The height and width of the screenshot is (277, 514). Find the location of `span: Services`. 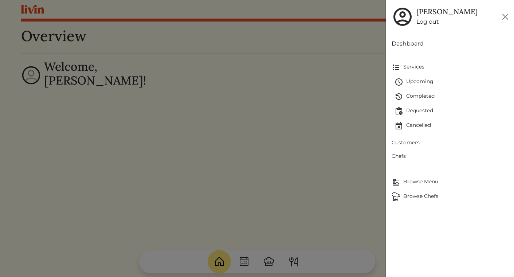

span: Services is located at coordinates (450, 67).